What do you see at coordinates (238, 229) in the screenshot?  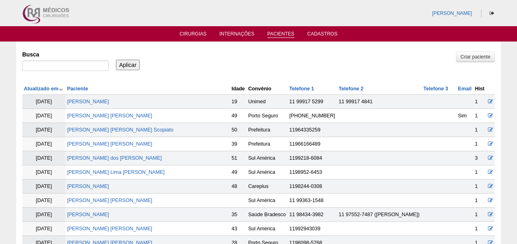 I see `td: 43` at bounding box center [238, 229].